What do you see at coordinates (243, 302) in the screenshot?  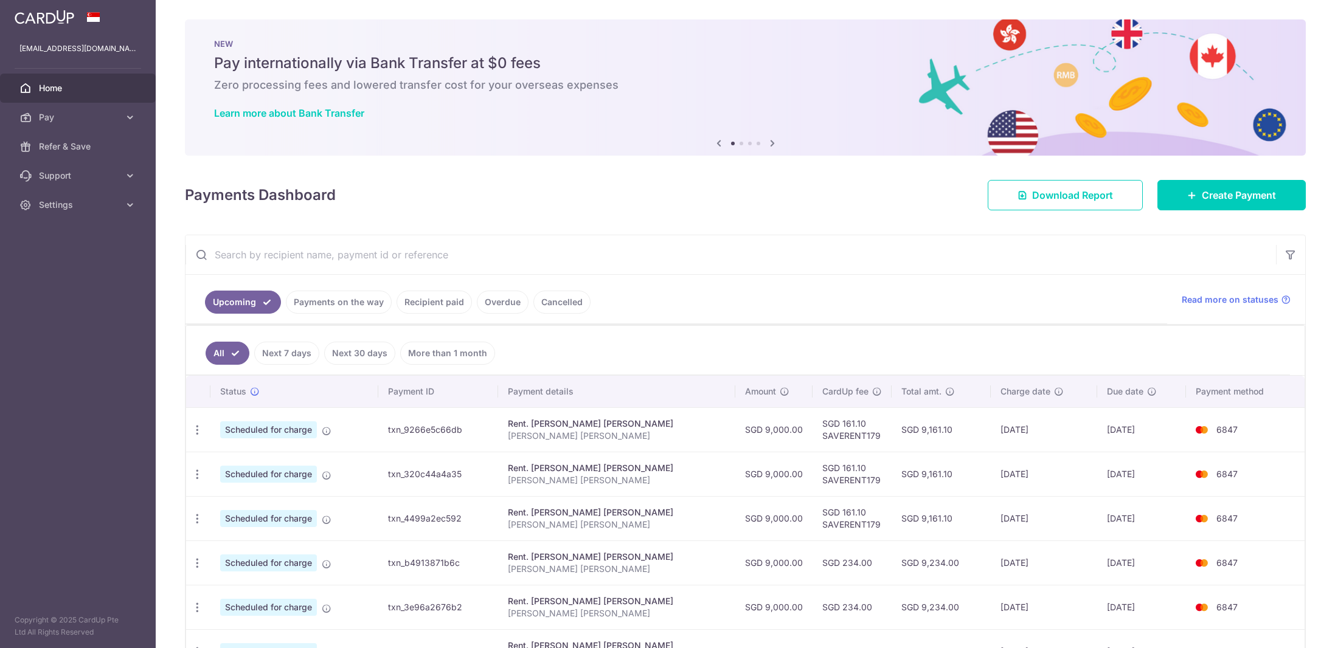 I see `a: Upcoming` at bounding box center [243, 302].